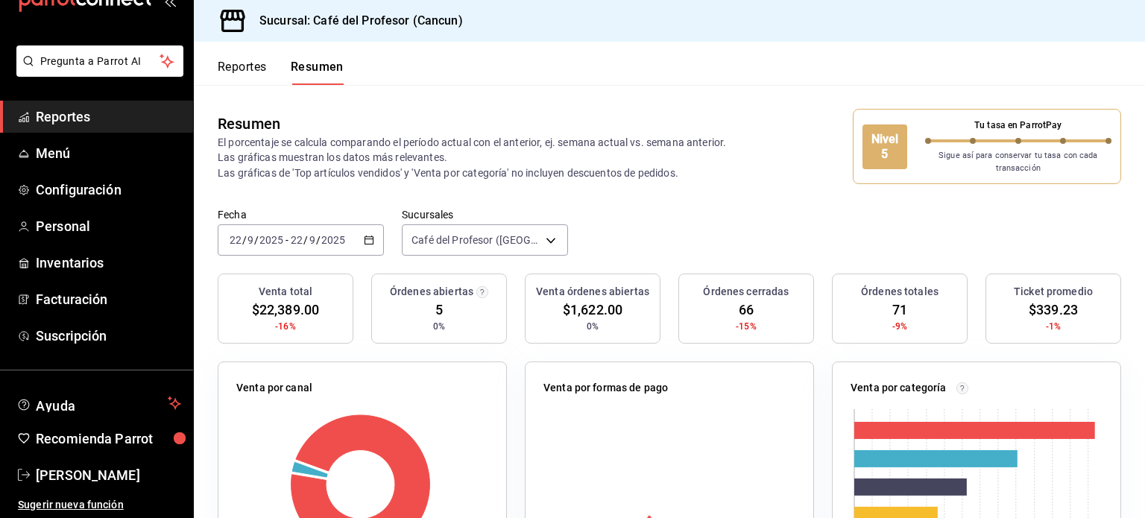  I want to click on button: Pregunta a Parrot AI, so click(100, 61).